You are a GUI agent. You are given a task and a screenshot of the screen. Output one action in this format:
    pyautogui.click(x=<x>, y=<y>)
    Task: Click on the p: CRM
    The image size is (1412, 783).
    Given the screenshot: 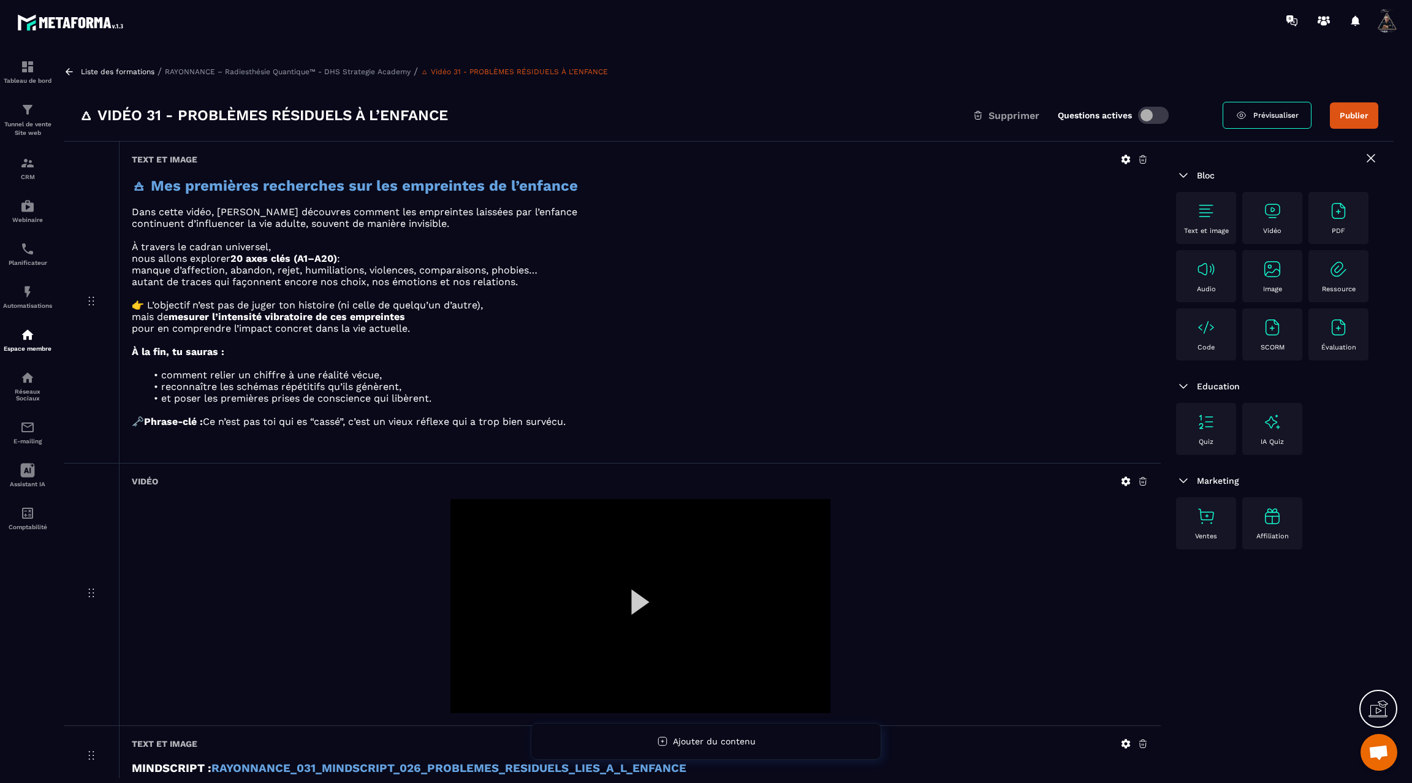 What is the action you would take?
    pyautogui.click(x=28, y=177)
    